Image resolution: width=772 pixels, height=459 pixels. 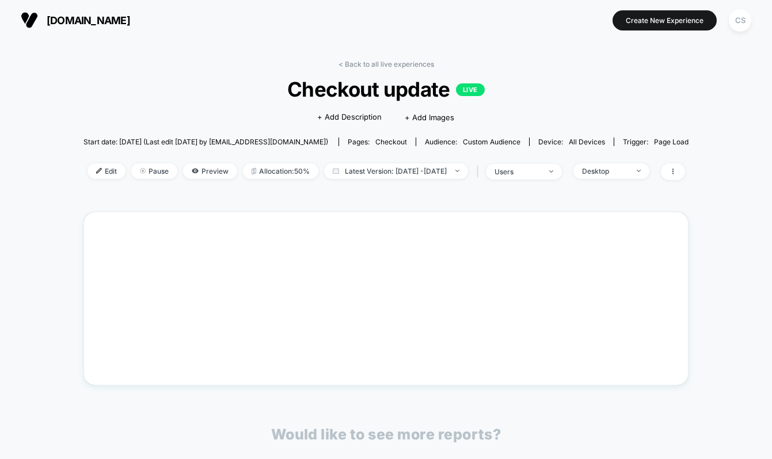 I want to click on span: Preview, so click(x=210, y=171).